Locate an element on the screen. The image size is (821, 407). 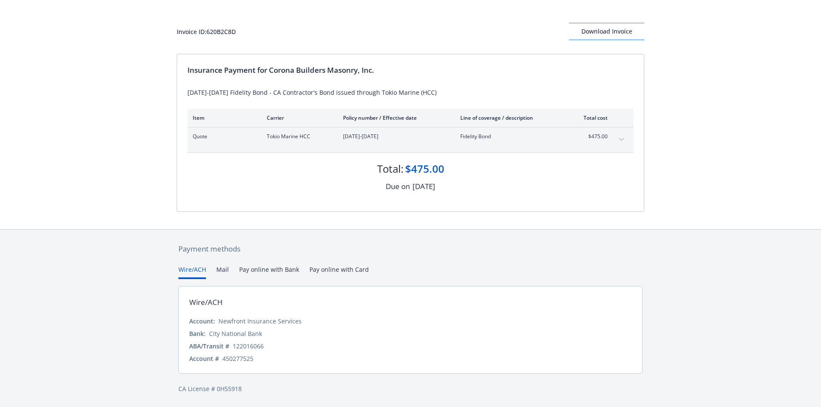
button: Download Invoice is located at coordinates (606, 31).